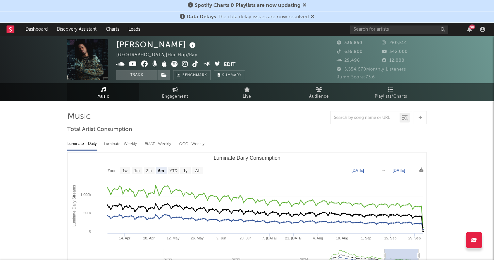  What do you see at coordinates (195, 75) in the screenshot?
I see `span: Benchmark` at bounding box center [195, 75].